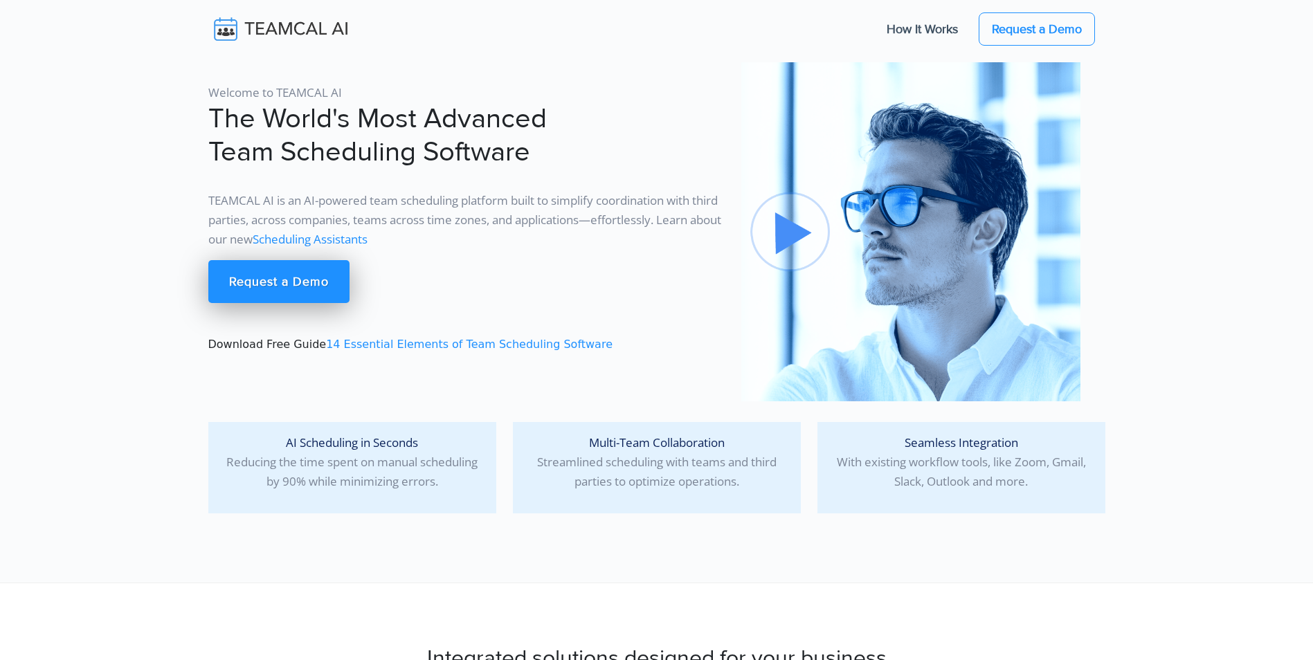  What do you see at coordinates (961, 462) in the screenshot?
I see `p: With existing workflow tools, like Zoom, Gmail, Slack, Outlook and more.` at bounding box center [961, 462].